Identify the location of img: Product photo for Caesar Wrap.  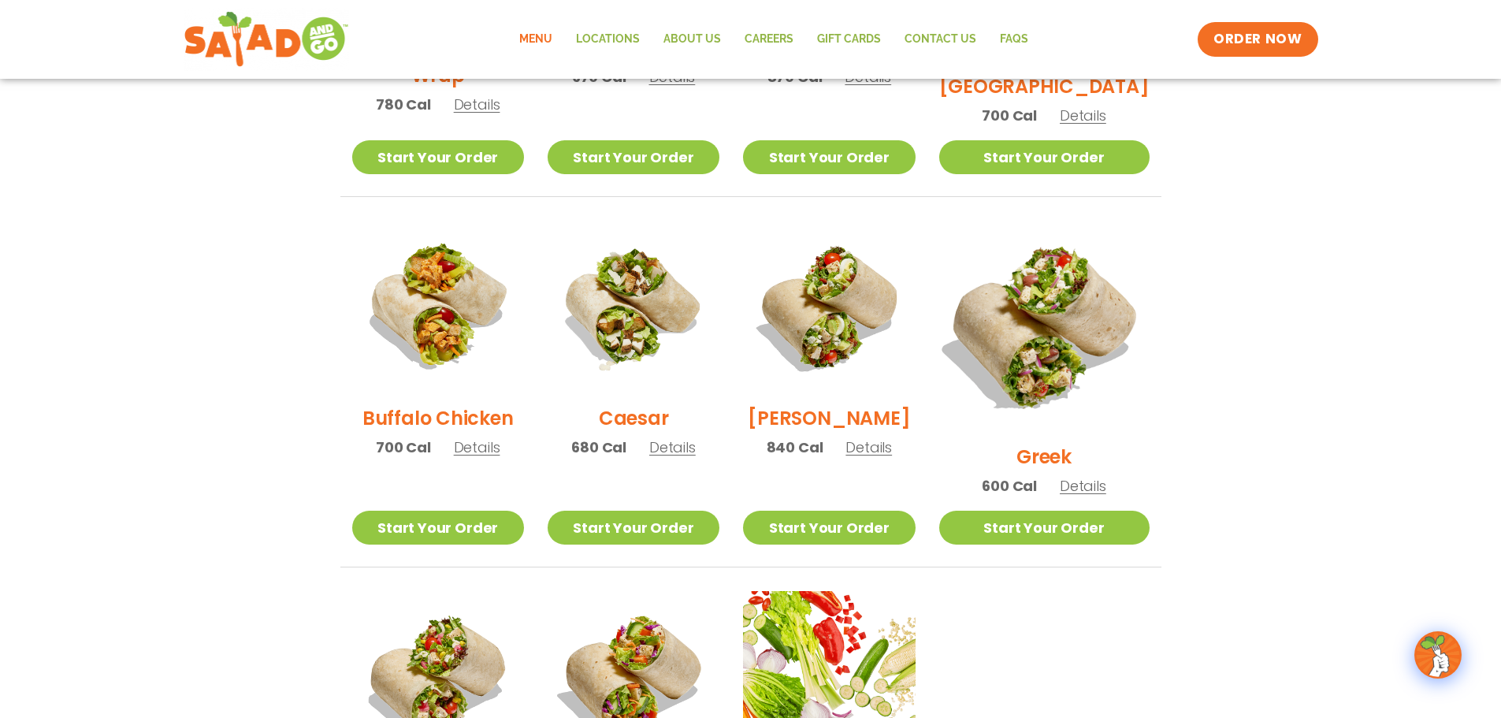
(633, 306).